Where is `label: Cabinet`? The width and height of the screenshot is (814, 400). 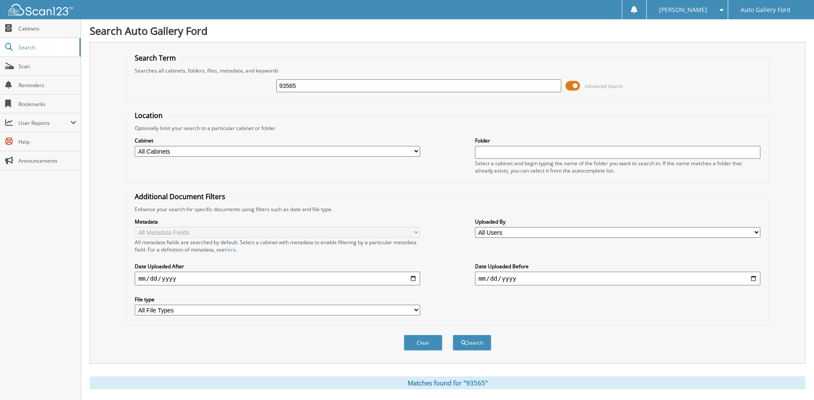
label: Cabinet is located at coordinates (277, 140).